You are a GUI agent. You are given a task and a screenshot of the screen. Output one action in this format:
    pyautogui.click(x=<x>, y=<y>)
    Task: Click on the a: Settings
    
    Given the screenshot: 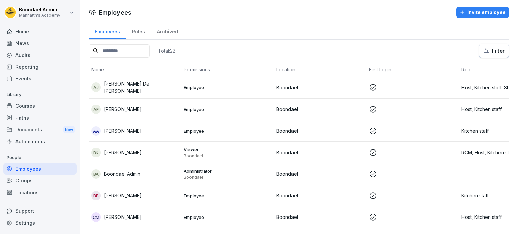 What is the action you would take?
    pyautogui.click(x=40, y=223)
    